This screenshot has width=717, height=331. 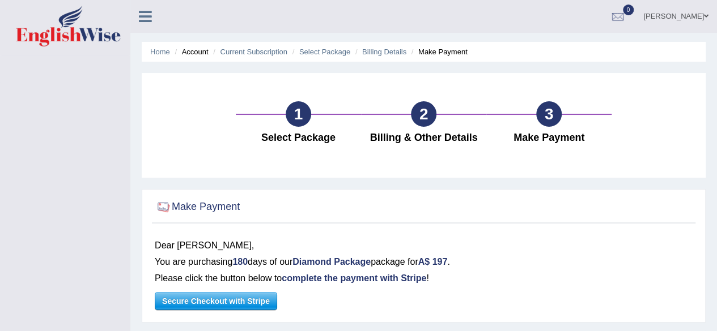 I want to click on span: 0, so click(x=628, y=10).